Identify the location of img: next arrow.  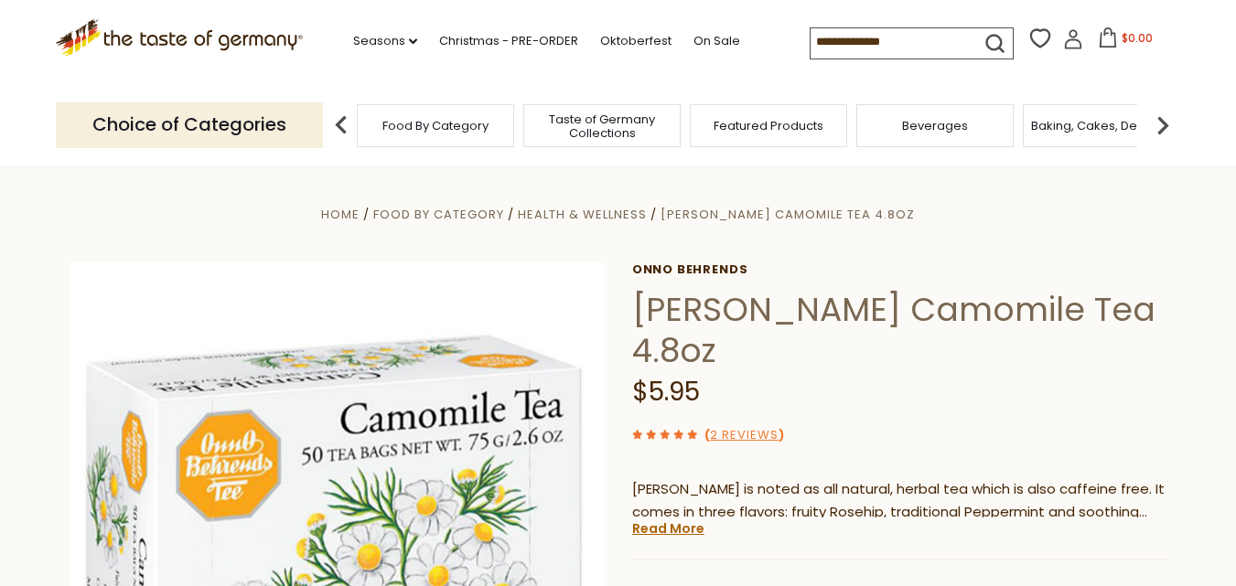
(1162, 125).